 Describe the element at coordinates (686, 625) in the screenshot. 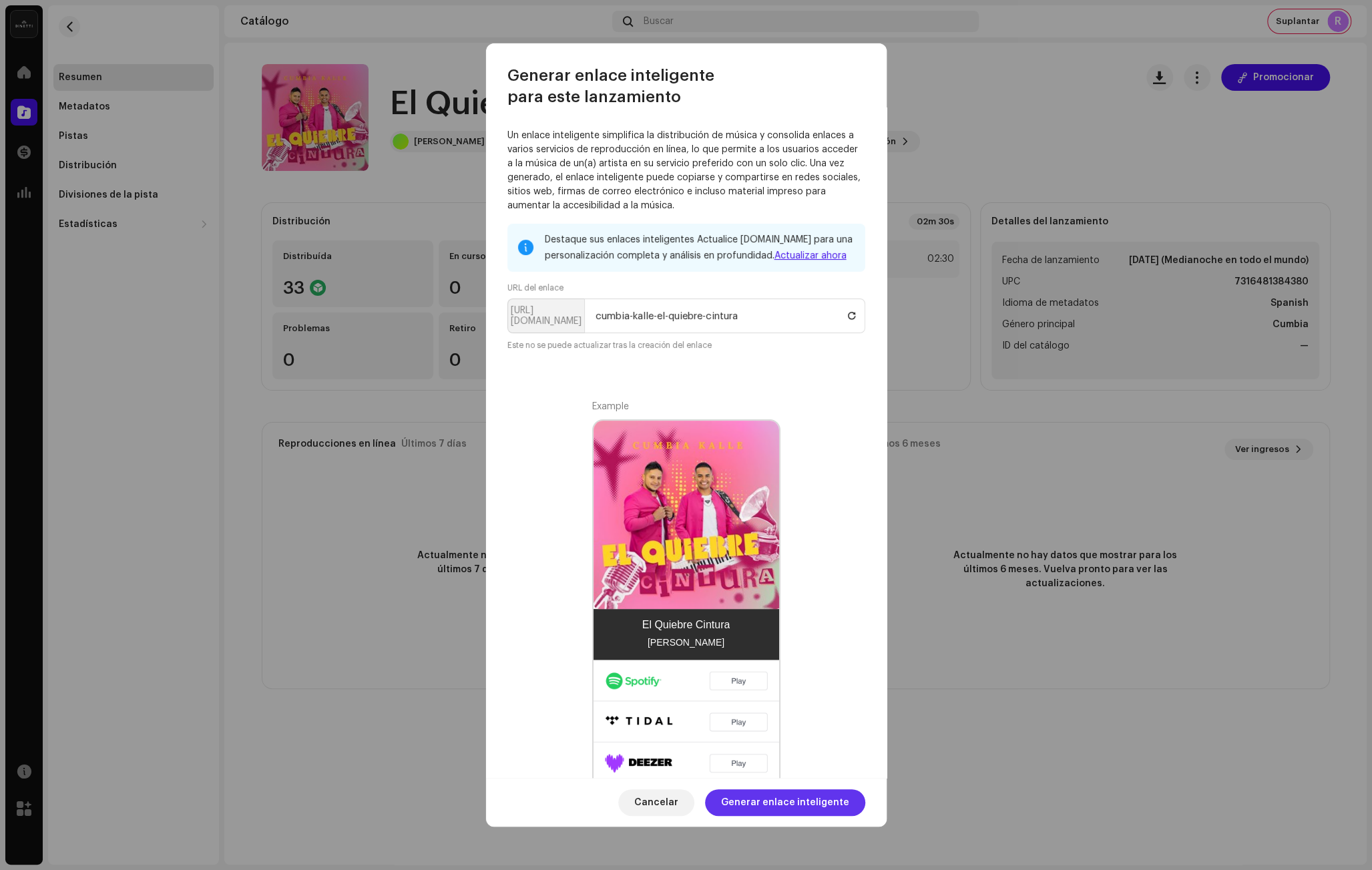

I see `div: El Quiebre Cintura` at that location.